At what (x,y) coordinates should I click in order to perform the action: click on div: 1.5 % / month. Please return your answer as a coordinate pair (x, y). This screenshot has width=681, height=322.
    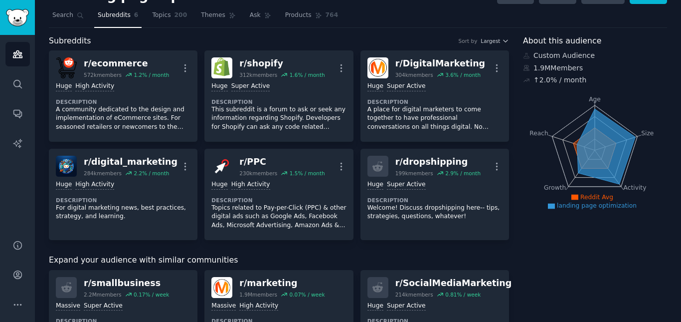
    Looking at the image, I should click on (307, 173).